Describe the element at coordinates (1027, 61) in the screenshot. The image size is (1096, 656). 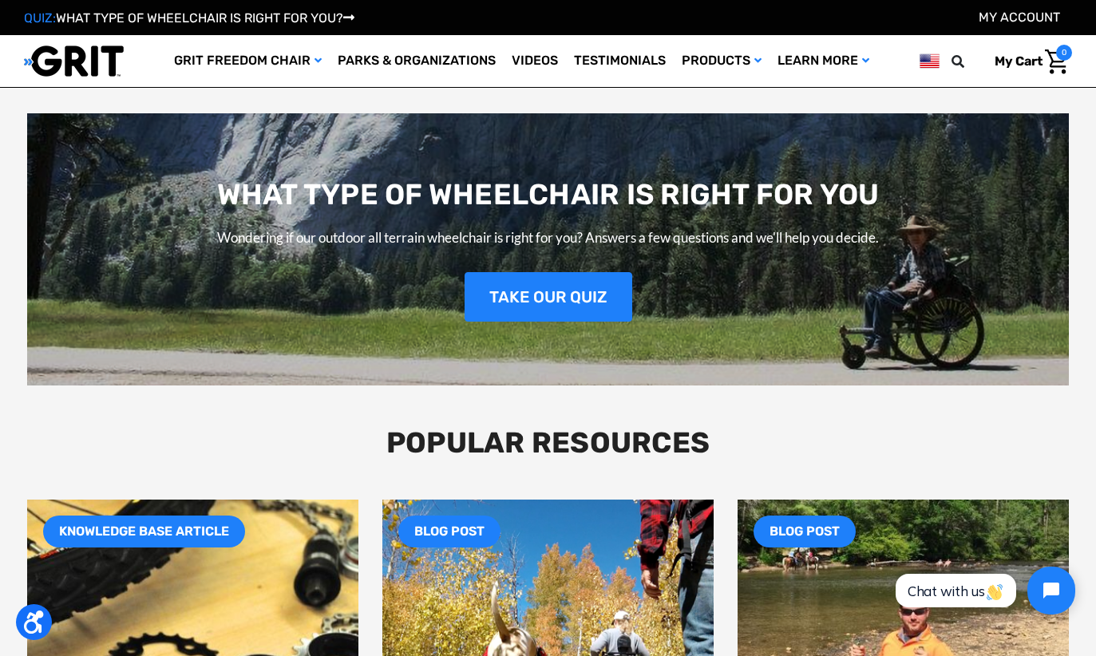
I see `a: Cart with 0 items` at that location.